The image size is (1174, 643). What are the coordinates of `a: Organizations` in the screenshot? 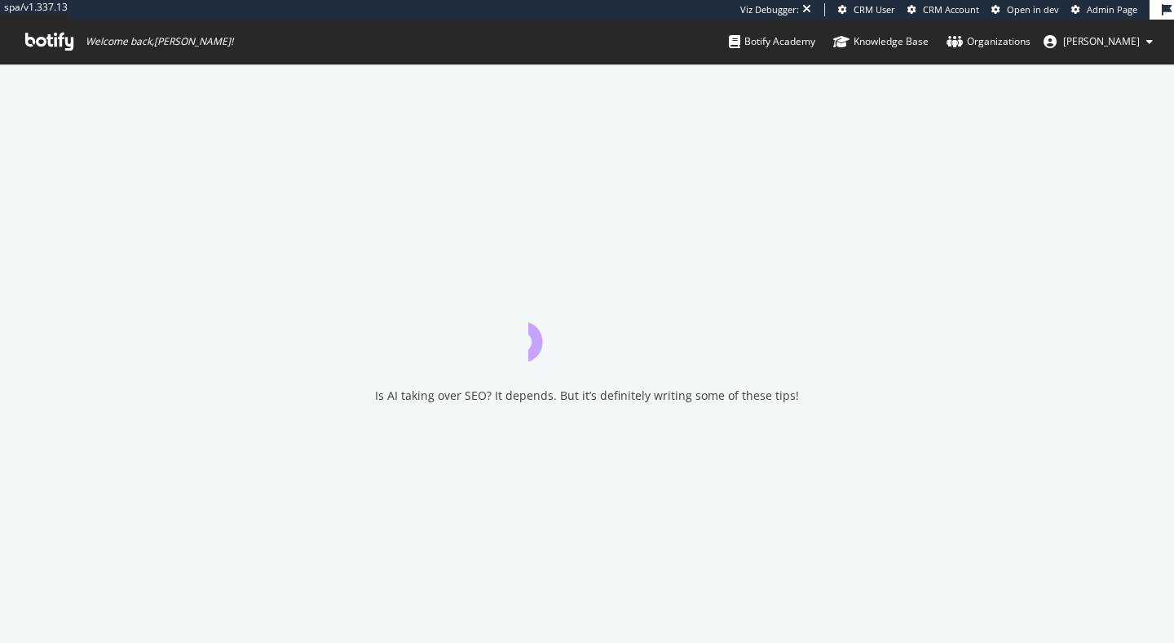 It's located at (988, 42).